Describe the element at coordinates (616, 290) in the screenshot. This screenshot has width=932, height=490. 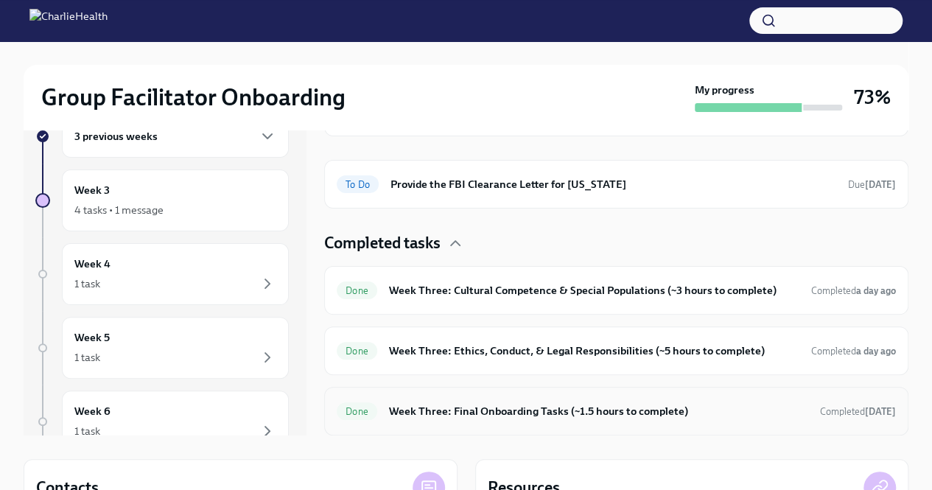
I see `a: DoneWeek Three: Cultural Competence & Special Populations (~3 hours to complete)Completeda day ago` at that location.